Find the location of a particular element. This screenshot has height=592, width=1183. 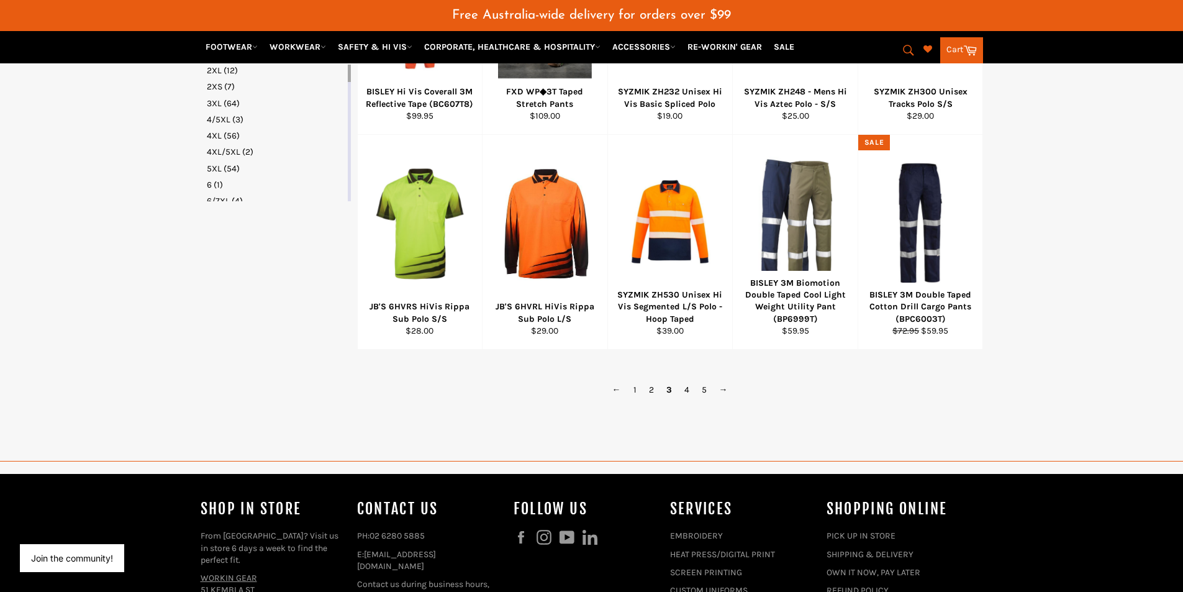

a: HEAT PRESS/DIGITAL PRINT is located at coordinates (722, 554).